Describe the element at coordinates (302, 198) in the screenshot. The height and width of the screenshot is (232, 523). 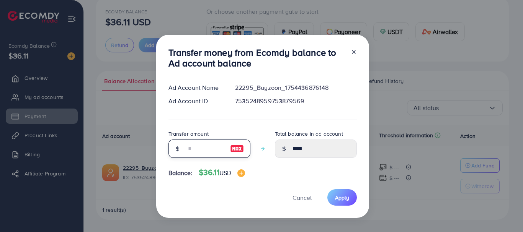
I see `button: Cancel` at that location.